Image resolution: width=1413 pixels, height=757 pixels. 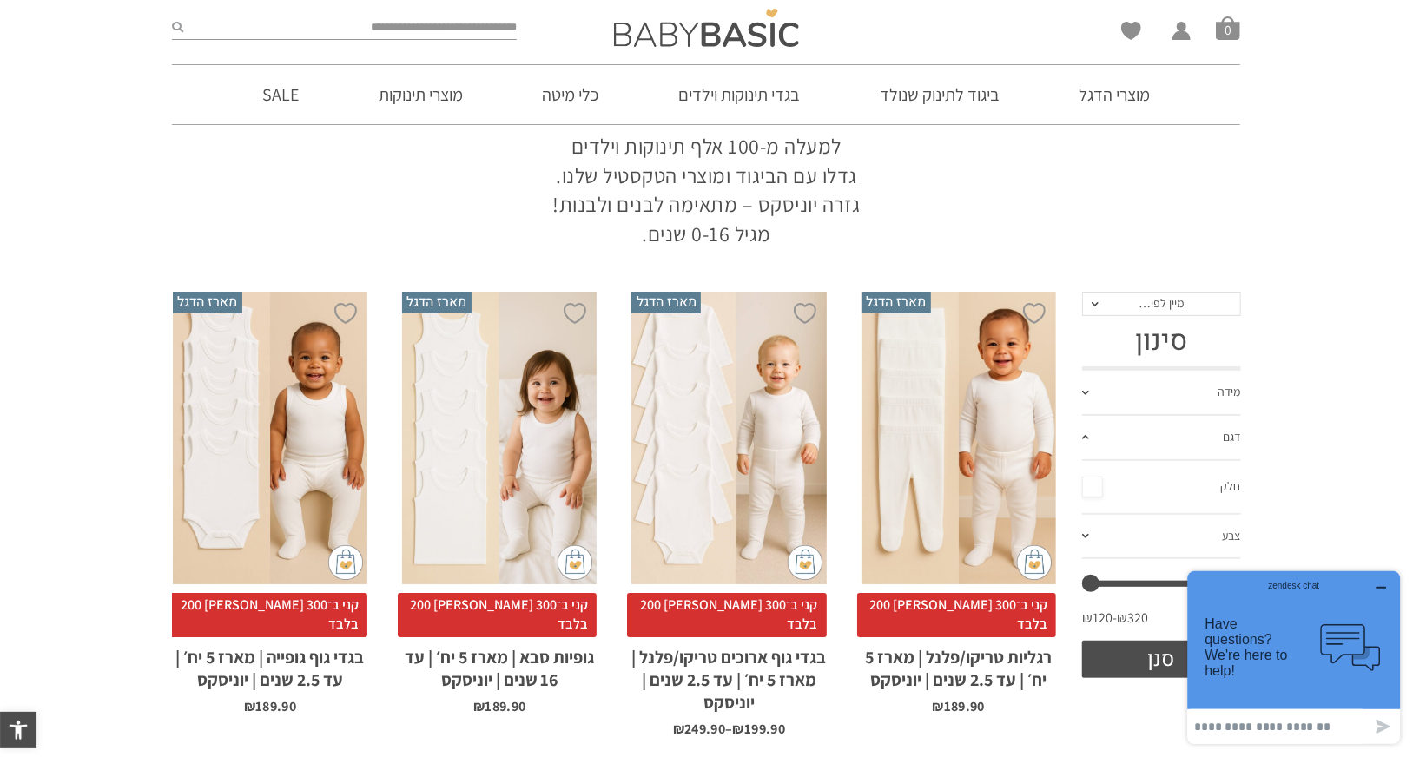 What do you see at coordinates (959, 664) in the screenshot?
I see `h2: רגליות טריקו/פלנל | מארז 5 יח׳ | עד 2.5 שנים | יוניסקס` at bounding box center [959, 664].